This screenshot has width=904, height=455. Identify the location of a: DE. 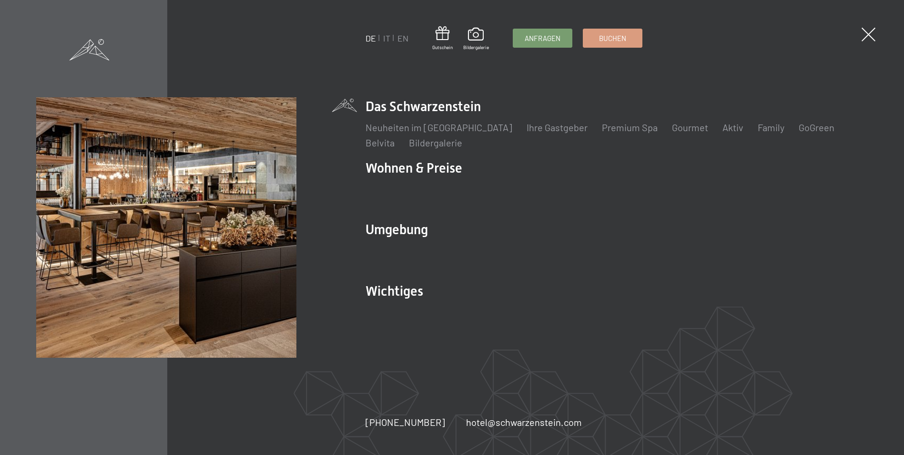
(371, 38).